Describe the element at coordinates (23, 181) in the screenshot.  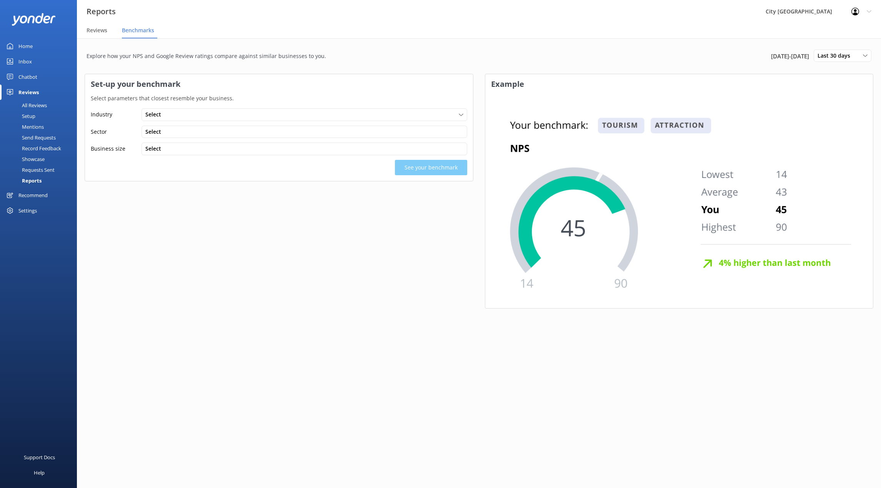
I see `div: Reports` at that location.